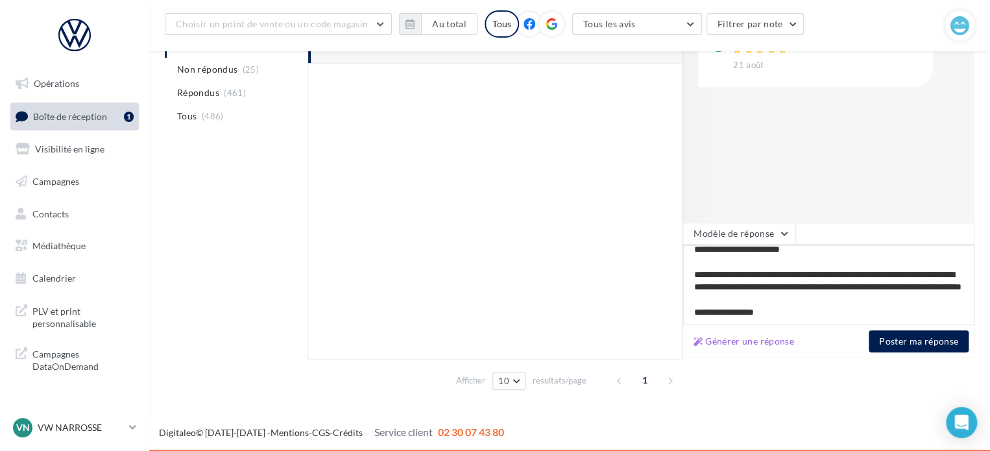 This screenshot has height=451, width=990. I want to click on span: Boîte de réception, so click(70, 116).